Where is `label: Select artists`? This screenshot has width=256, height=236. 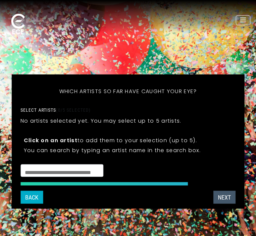 label: Select artists is located at coordinates (55, 110).